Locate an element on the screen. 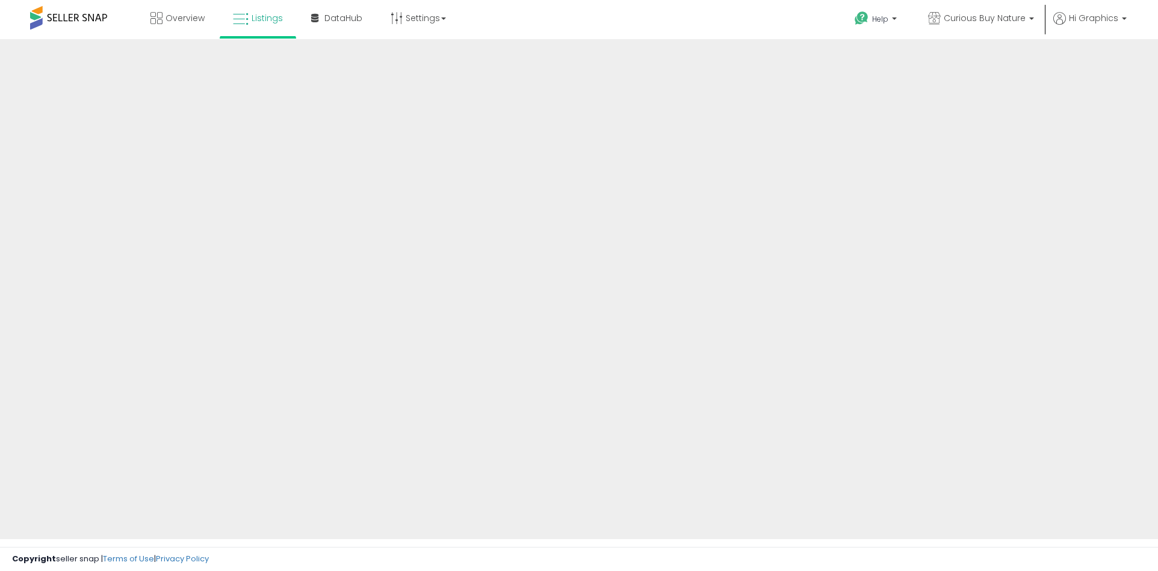  i: Get Help is located at coordinates (861, 18).